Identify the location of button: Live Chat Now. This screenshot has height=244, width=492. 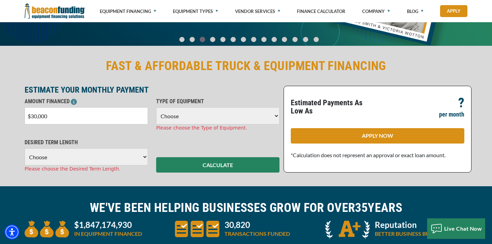
(456, 228).